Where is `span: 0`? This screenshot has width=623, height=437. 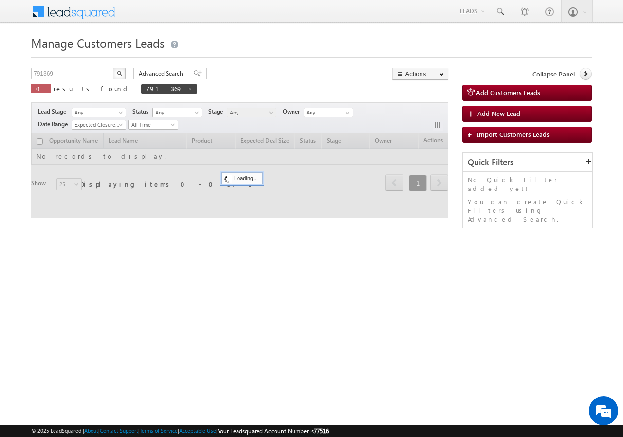 span: 0 is located at coordinates (41, 88).